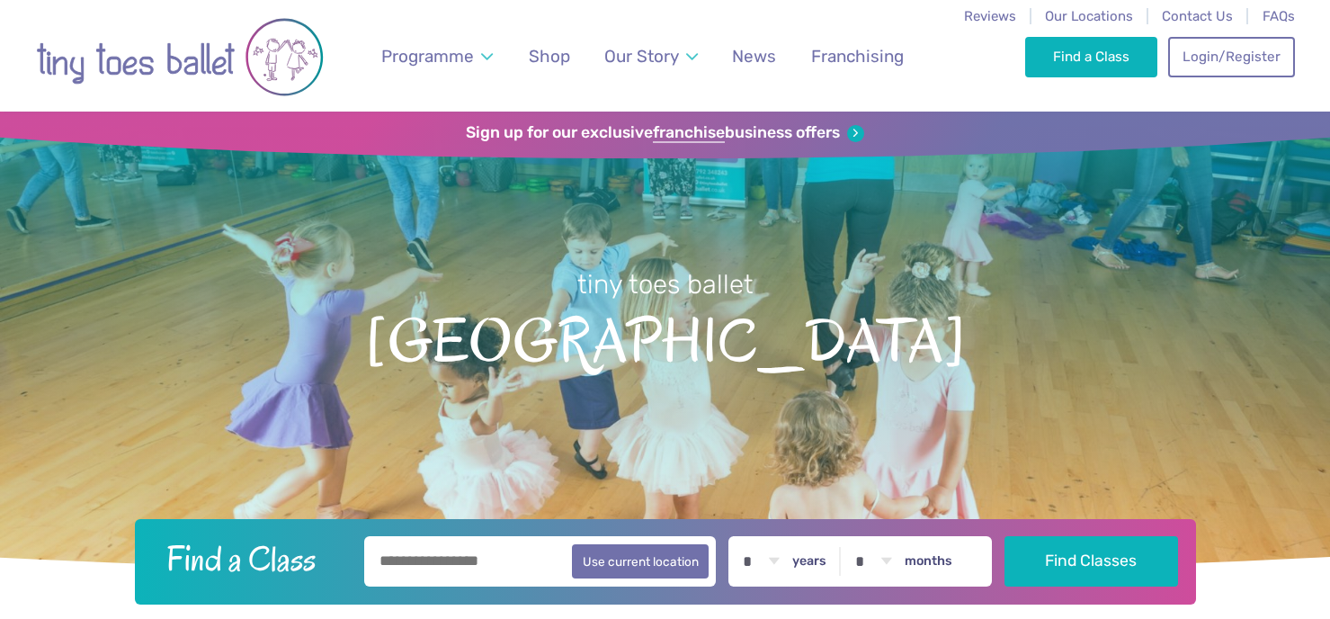  What do you see at coordinates (548, 56) in the screenshot?
I see `a: Shop` at bounding box center [548, 56].